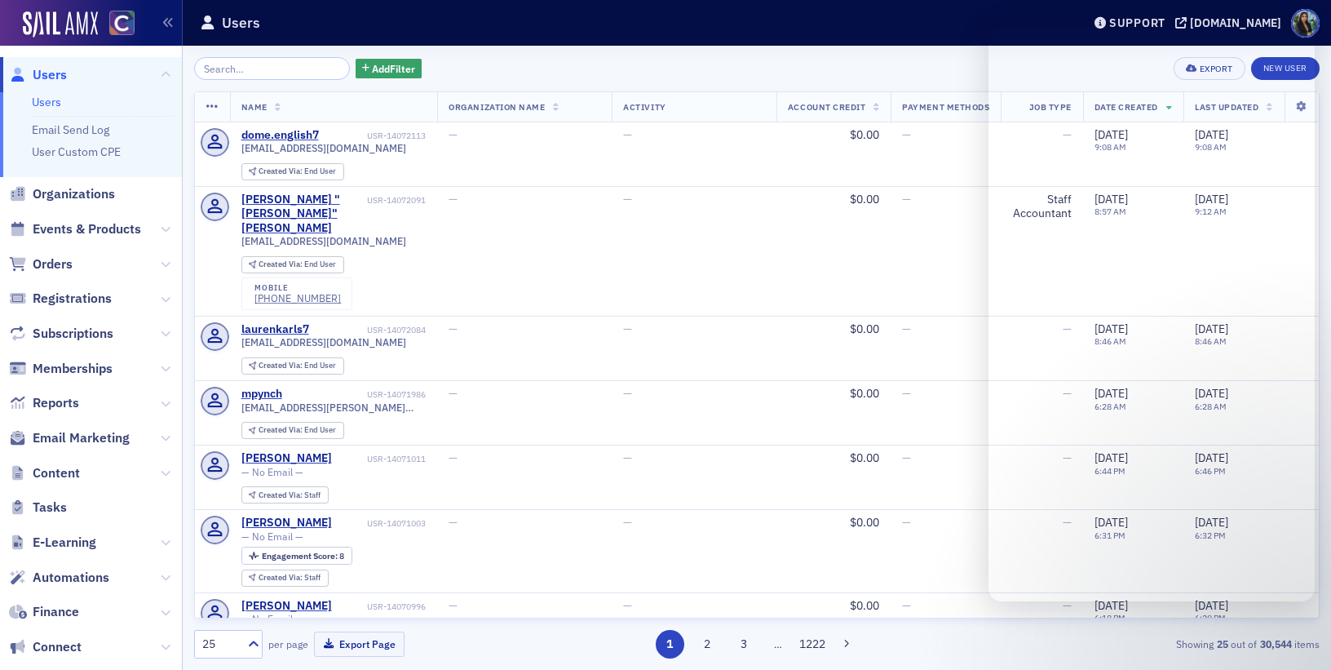 This screenshot has height=670, width=1331. Describe the element at coordinates (280, 135) in the screenshot. I see `div: dome.english7` at that location.